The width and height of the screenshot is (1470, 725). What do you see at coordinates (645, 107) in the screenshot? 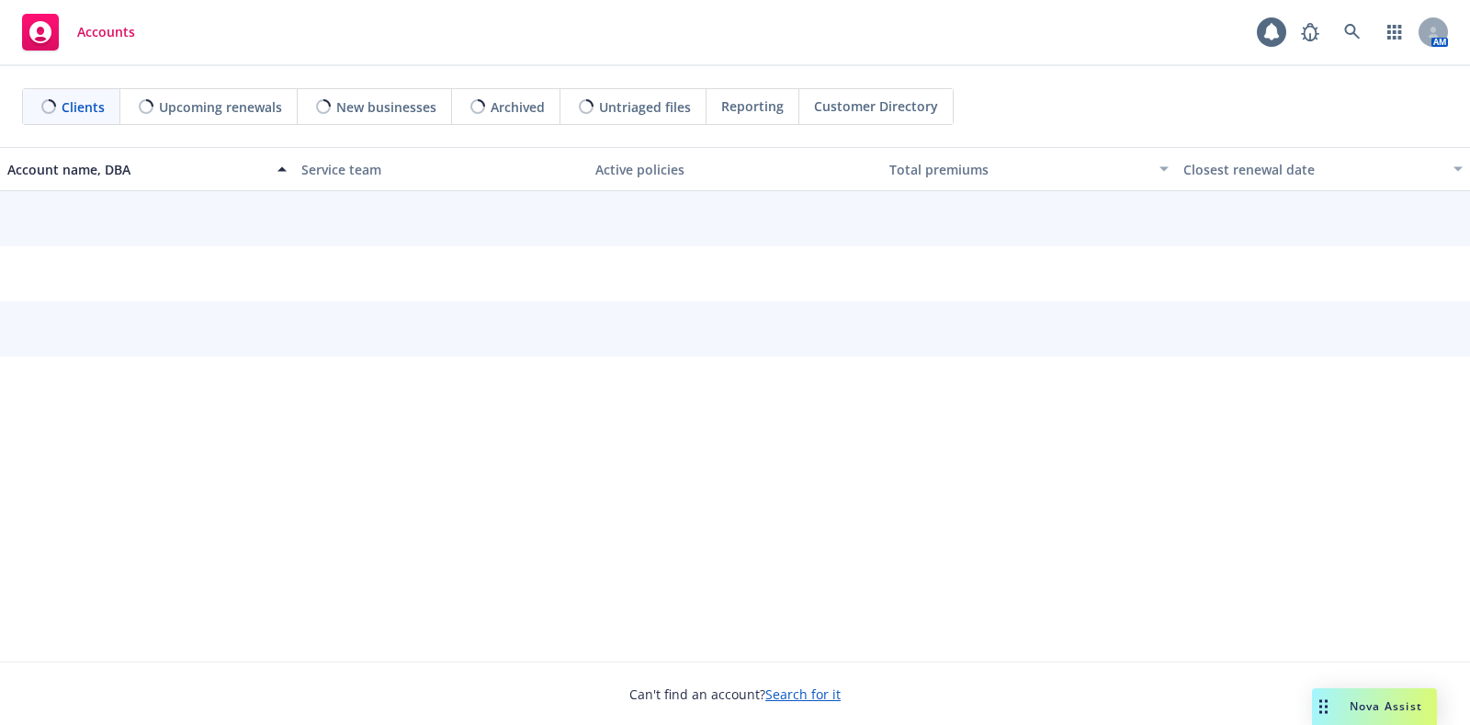
I see `span: Untriaged files` at bounding box center [645, 107].